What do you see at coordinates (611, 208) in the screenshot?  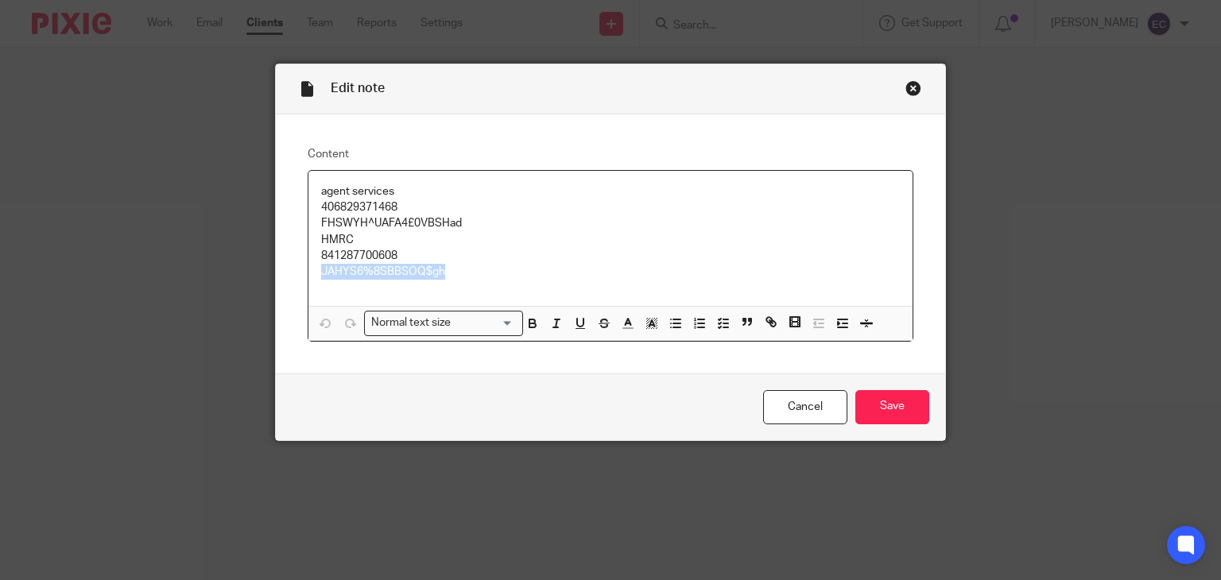 I see `p: 406829371468` at bounding box center [611, 208].